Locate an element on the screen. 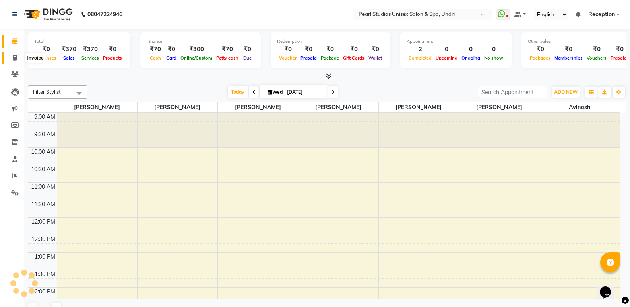 This screenshot has width=630, height=307. div: 10:30 AM is located at coordinates (43, 169).